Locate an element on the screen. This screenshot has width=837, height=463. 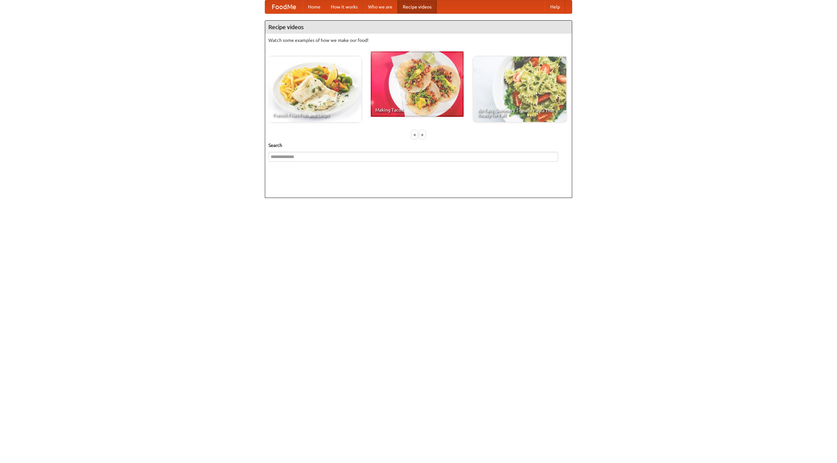
a: Who we are is located at coordinates (380, 7).